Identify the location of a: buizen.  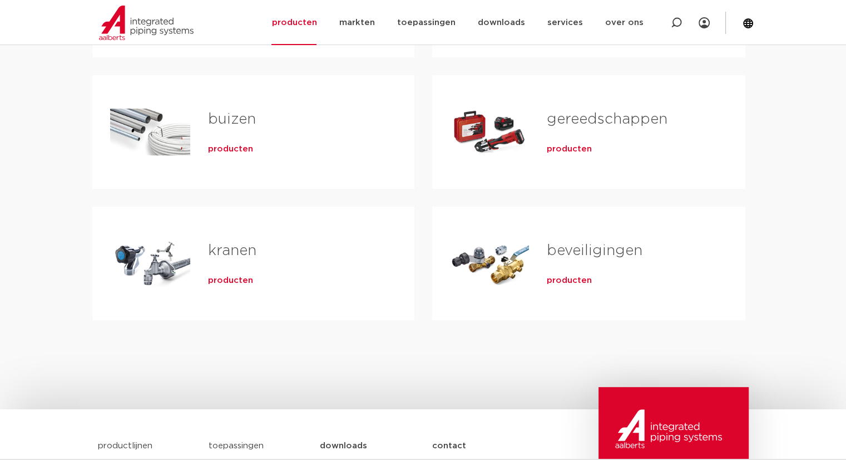
(232, 119).